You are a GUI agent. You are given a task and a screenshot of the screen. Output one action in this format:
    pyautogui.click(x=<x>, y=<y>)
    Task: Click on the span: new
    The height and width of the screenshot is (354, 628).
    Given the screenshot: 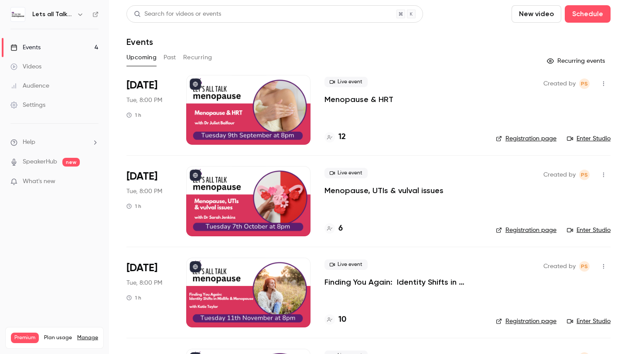 What is the action you would take?
    pyautogui.click(x=71, y=162)
    